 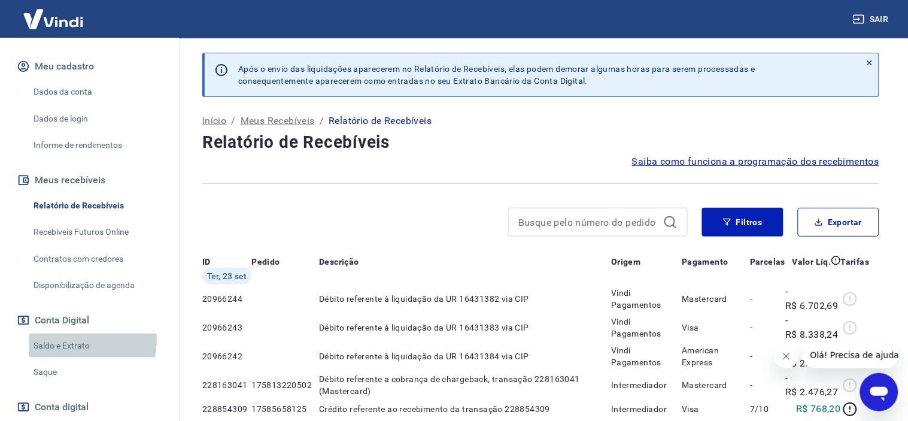 What do you see at coordinates (214, 121) in the screenshot?
I see `p: Início` at bounding box center [214, 121].